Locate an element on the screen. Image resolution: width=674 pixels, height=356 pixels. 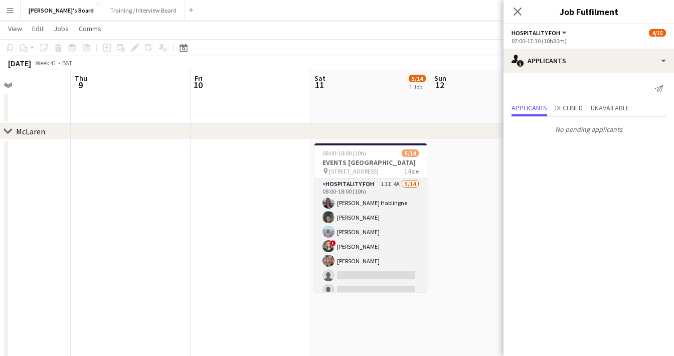
h3: Job Fulfilment is located at coordinates (588, 12).